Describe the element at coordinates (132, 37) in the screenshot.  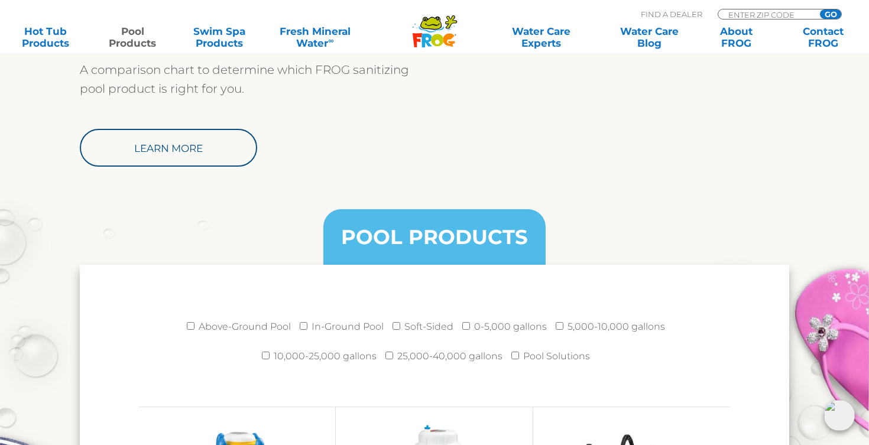
I see `a: PoolProducts` at that location.